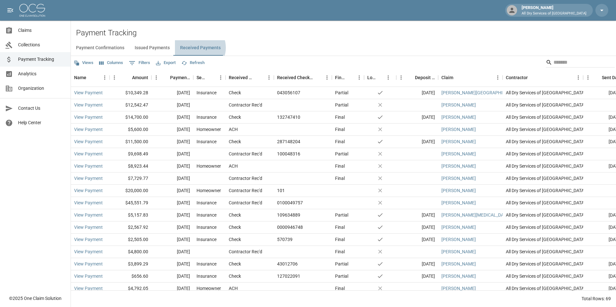 The image size is (616, 307). What do you see at coordinates (90, 78) in the screenshot?
I see `div: Name` at bounding box center [90, 78].